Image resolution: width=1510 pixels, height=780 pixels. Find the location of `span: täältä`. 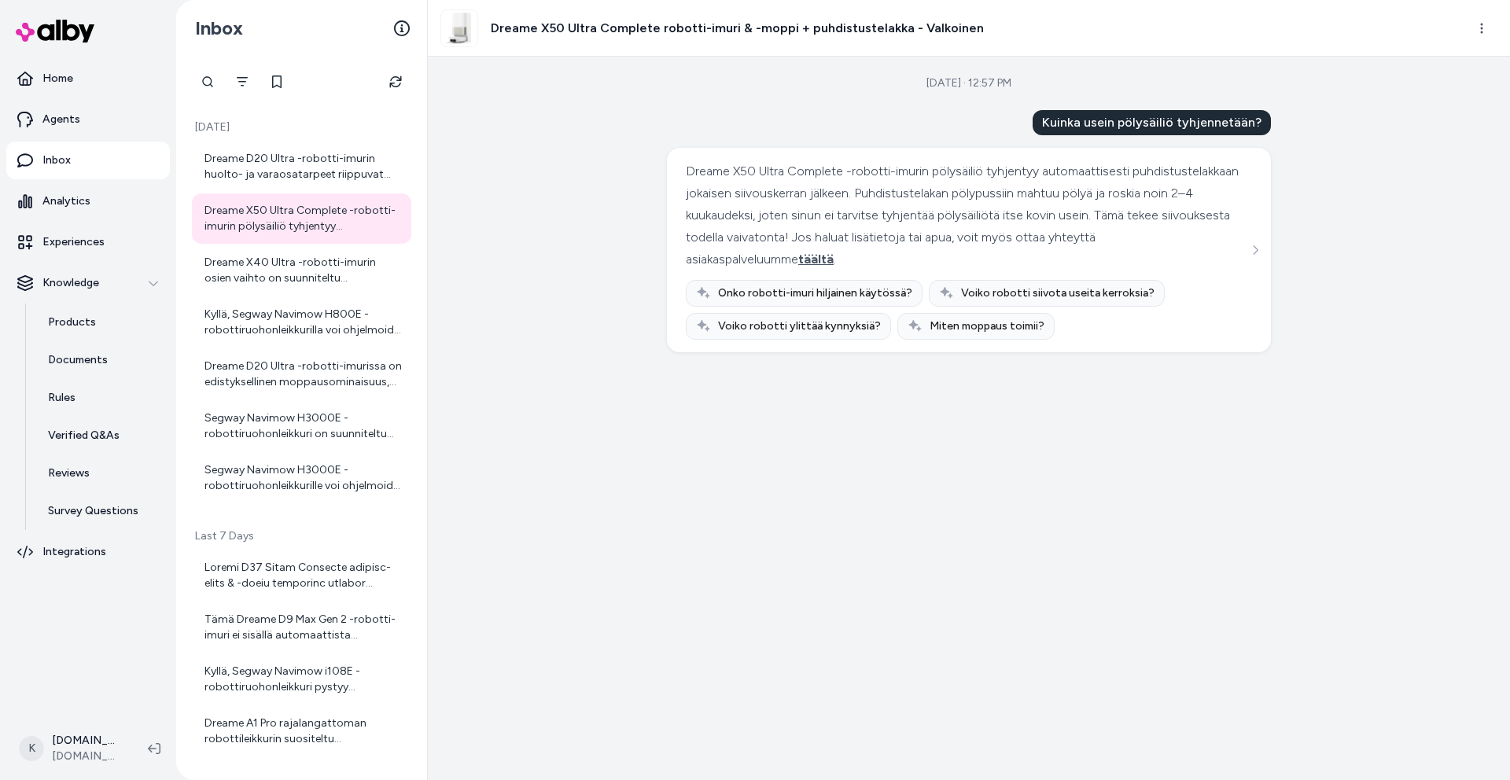

span: täältä is located at coordinates (815, 259).